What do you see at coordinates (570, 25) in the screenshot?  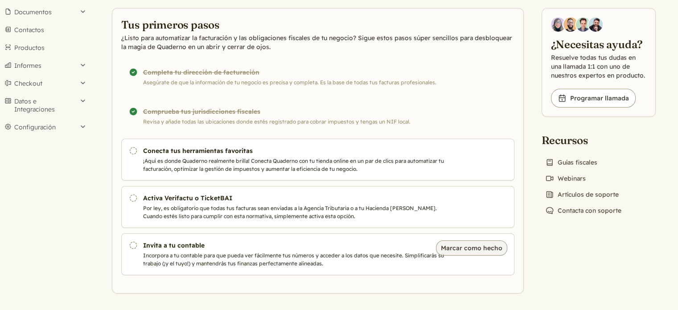 I see `img: Jairo Fumero, Account Executive at Quaderno` at bounding box center [570, 25].